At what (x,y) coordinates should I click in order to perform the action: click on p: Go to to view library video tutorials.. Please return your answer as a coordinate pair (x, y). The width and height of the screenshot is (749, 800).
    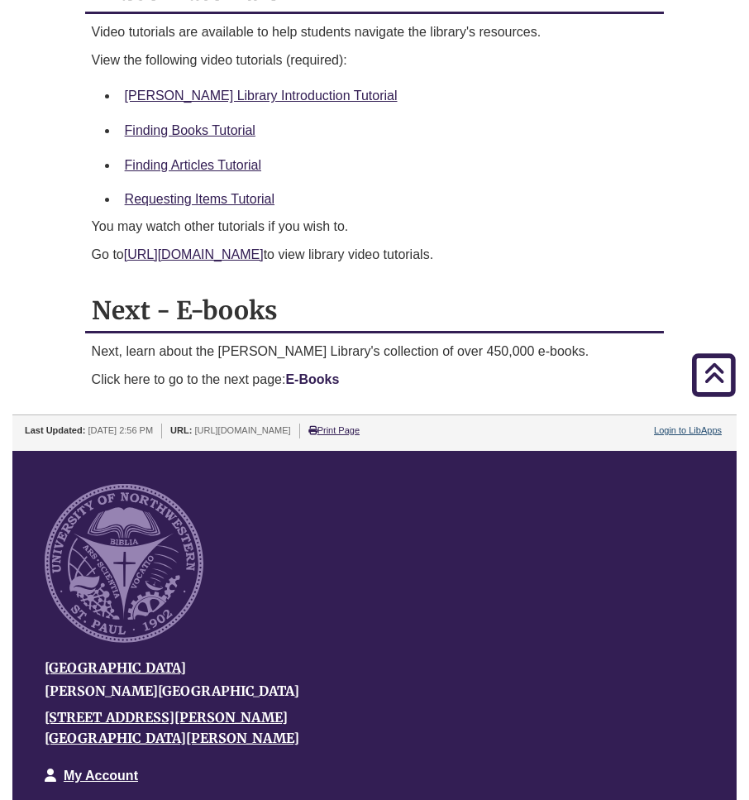
    Looking at the image, I should click on (375, 255).